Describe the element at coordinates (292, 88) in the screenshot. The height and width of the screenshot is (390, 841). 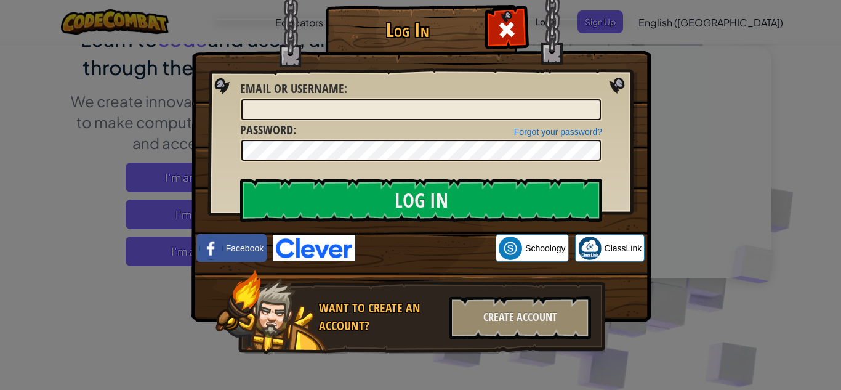
I see `span: Email or Username` at that location.